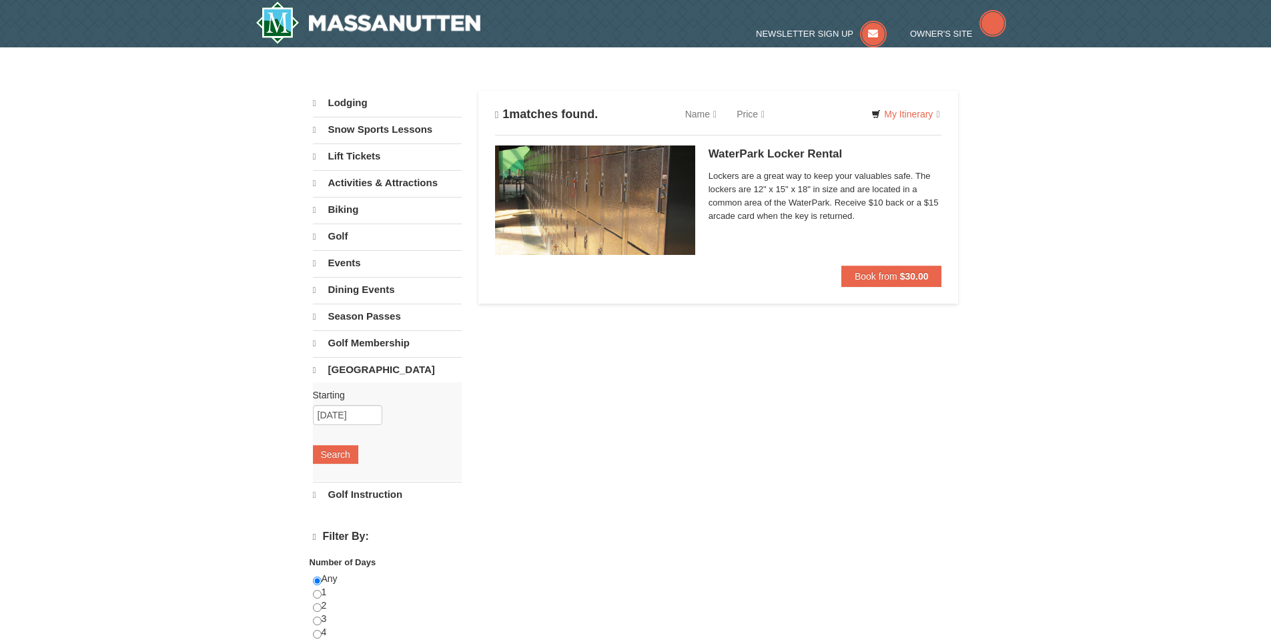  I want to click on a: Golf Instruction, so click(387, 494).